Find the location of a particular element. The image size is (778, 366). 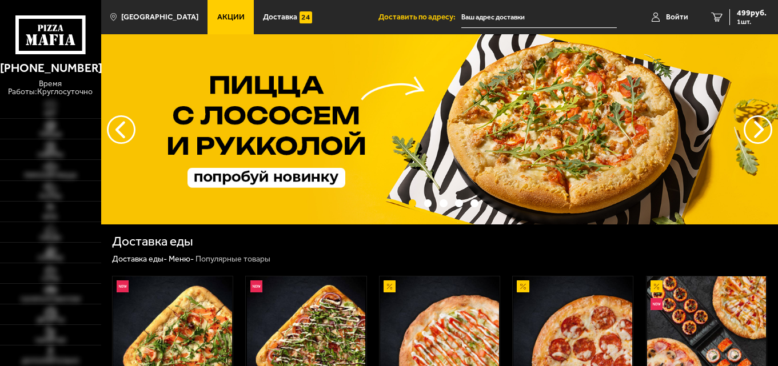

span: 499 руб. is located at coordinates (752, 13).